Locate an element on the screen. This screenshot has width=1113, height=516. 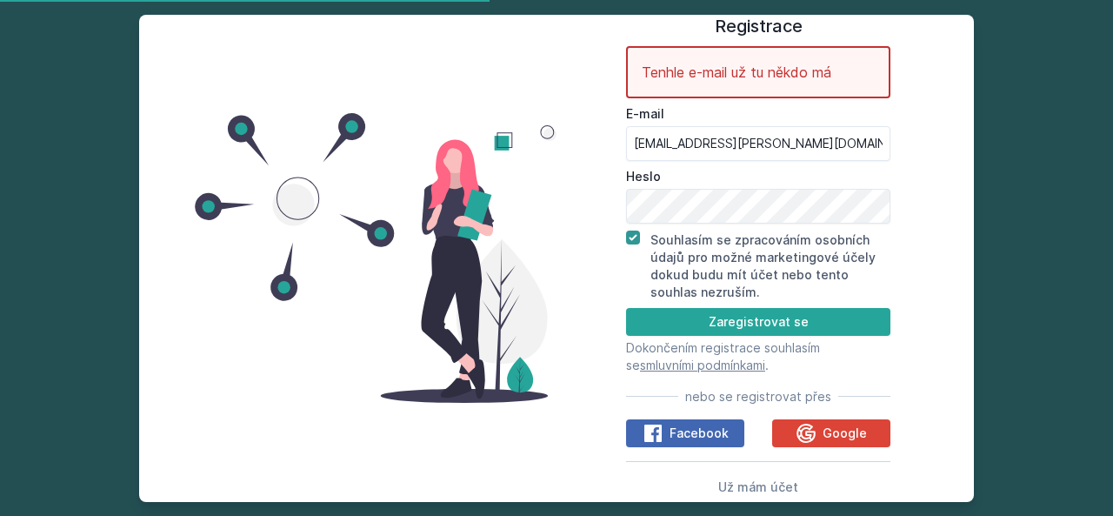
a: smluvními podmínkami is located at coordinates (703, 364).